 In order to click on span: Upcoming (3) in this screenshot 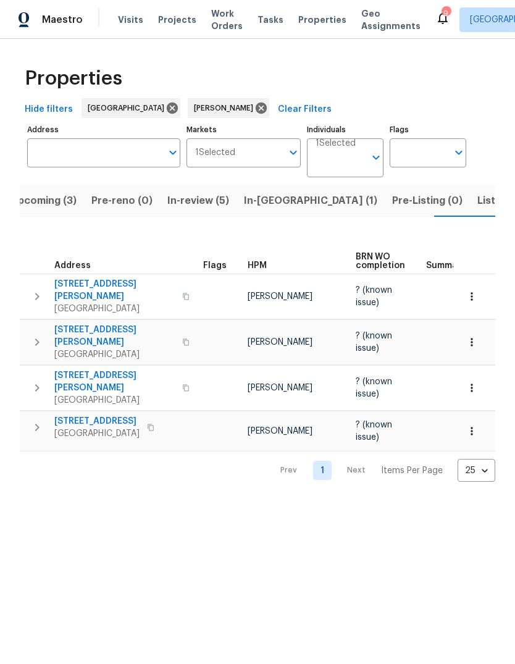, I will do `click(43, 201)`.